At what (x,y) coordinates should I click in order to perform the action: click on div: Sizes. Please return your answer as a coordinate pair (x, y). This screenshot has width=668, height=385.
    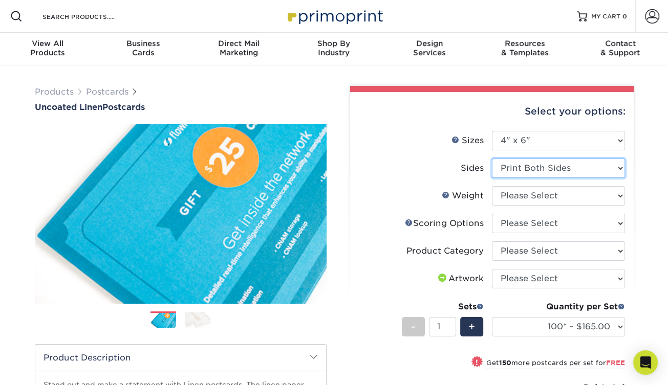
    Looking at the image, I should click on (467, 141).